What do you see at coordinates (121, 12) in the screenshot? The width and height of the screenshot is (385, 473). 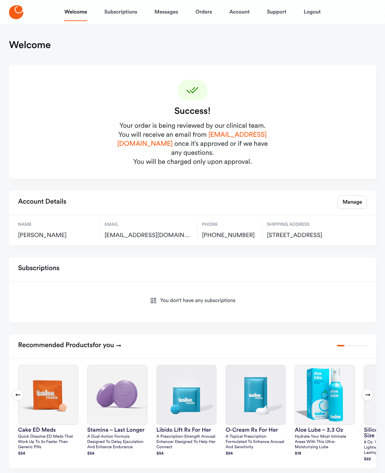 I see `a: Subscriptions` at bounding box center [121, 12].